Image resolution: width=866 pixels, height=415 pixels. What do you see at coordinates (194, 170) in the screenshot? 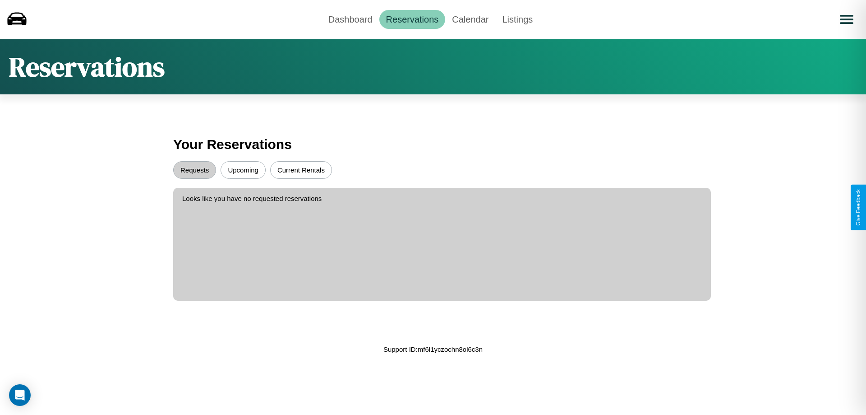
I see `button: Requests` at bounding box center [194, 170].